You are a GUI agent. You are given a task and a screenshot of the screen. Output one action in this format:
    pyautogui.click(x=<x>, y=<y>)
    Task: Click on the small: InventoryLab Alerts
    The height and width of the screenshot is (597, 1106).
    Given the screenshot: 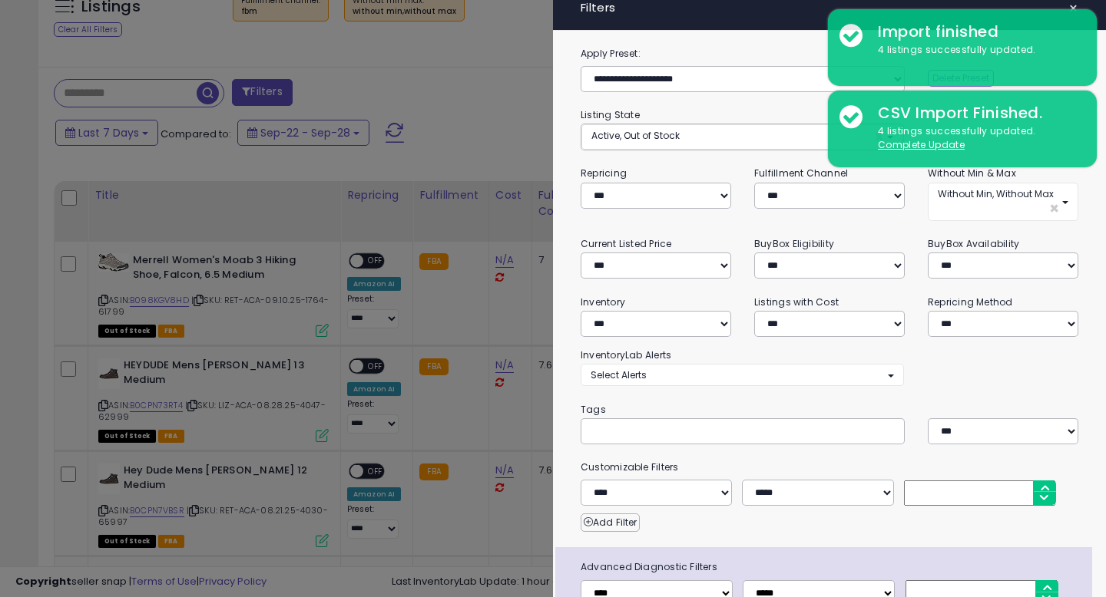 What is the action you would take?
    pyautogui.click(x=626, y=355)
    